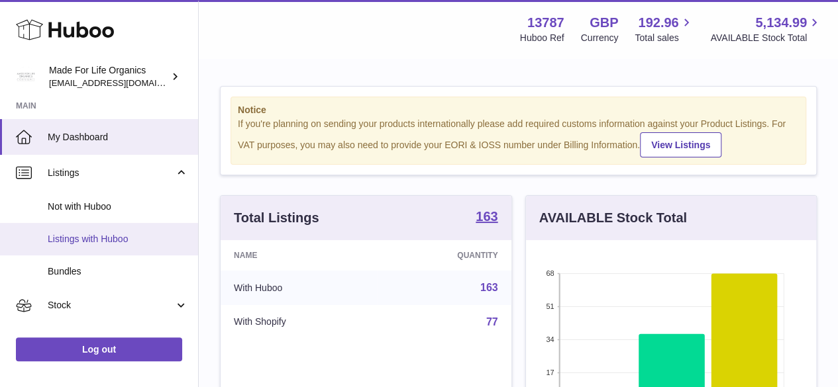 This screenshot has height=387, width=838. Describe the element at coordinates (99, 350) in the screenshot. I see `a: Log out` at that location.